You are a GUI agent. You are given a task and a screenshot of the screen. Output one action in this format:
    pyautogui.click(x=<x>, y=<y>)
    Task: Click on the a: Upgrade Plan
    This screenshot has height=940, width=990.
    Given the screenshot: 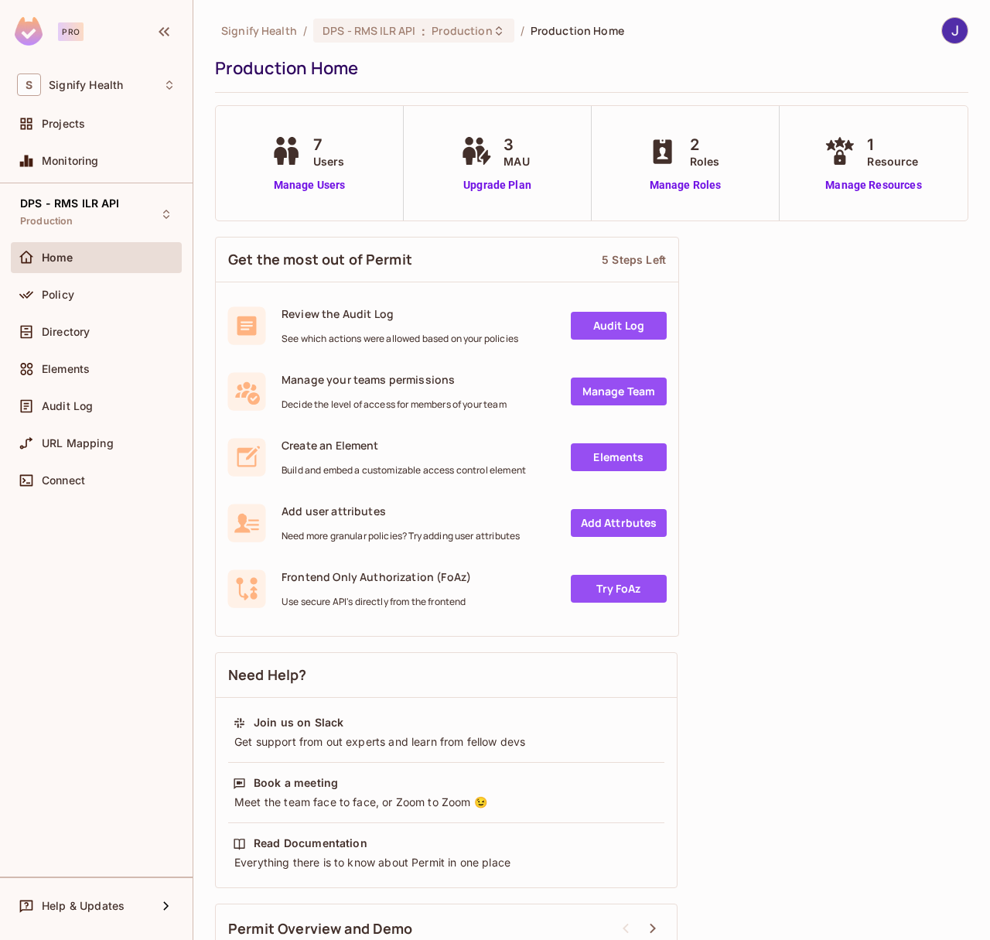 What is the action you would take?
    pyautogui.click(x=497, y=185)
    